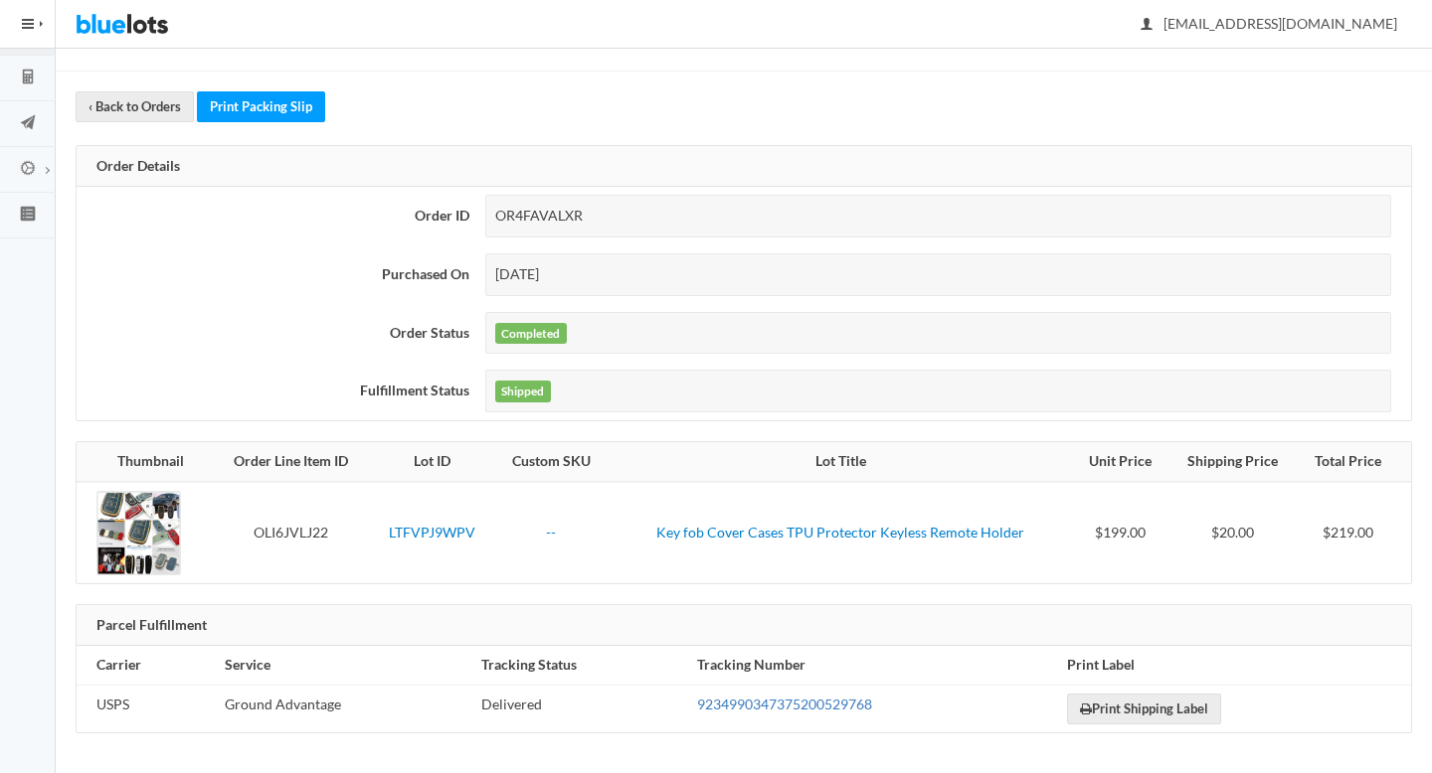 The width and height of the screenshot is (1432, 773). Describe the element at coordinates (291, 462) in the screenshot. I see `th: Order Line Item ID` at that location.